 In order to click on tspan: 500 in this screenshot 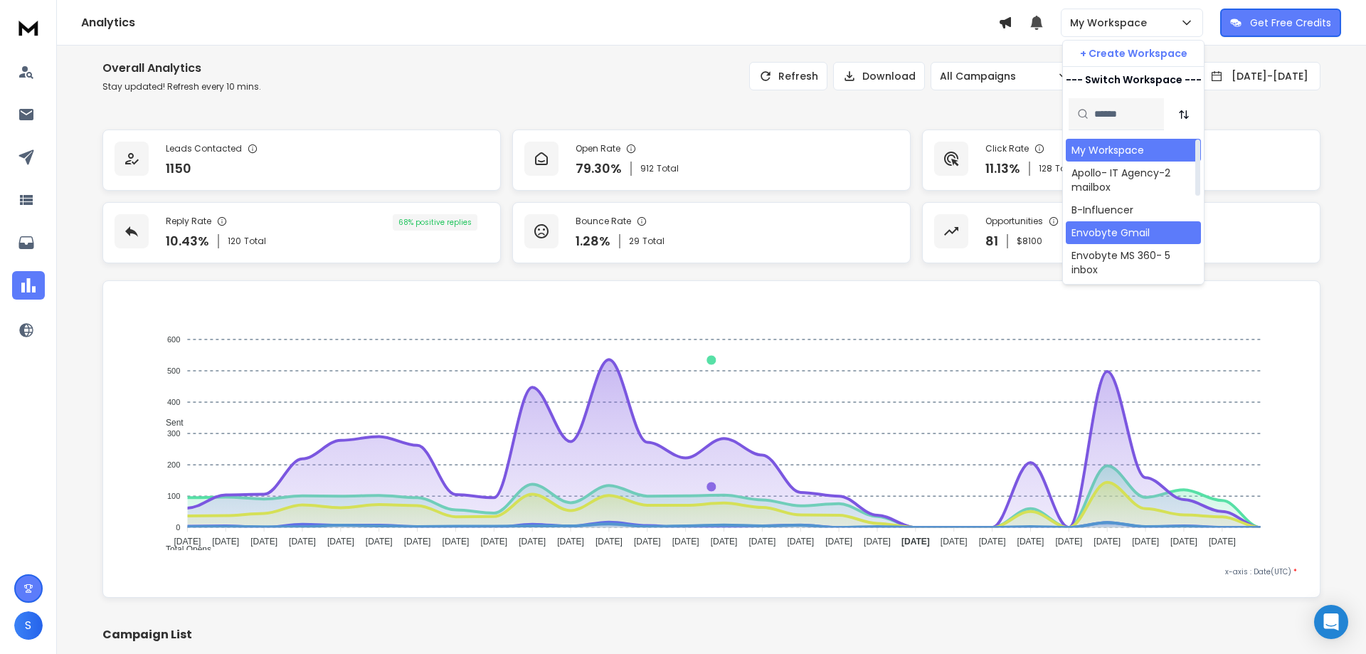, I will do `click(174, 371)`.